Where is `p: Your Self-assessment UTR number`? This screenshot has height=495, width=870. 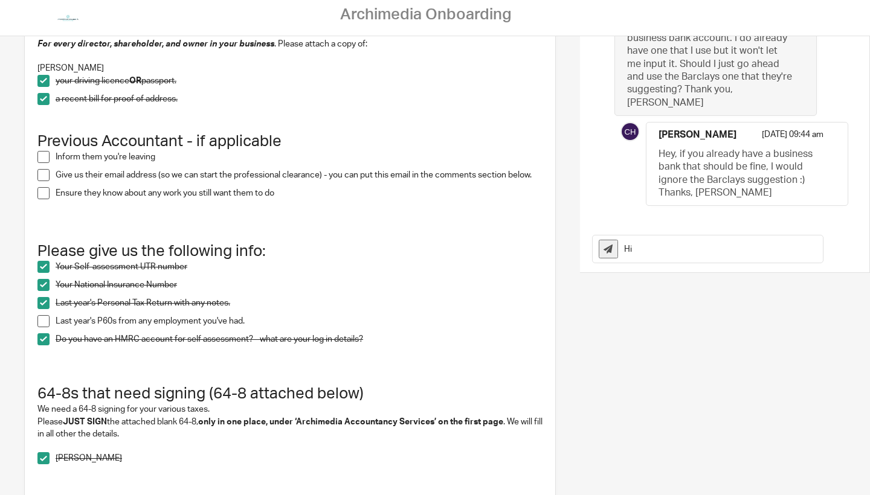
p: Your Self-assessment UTR number is located at coordinates (299, 267).